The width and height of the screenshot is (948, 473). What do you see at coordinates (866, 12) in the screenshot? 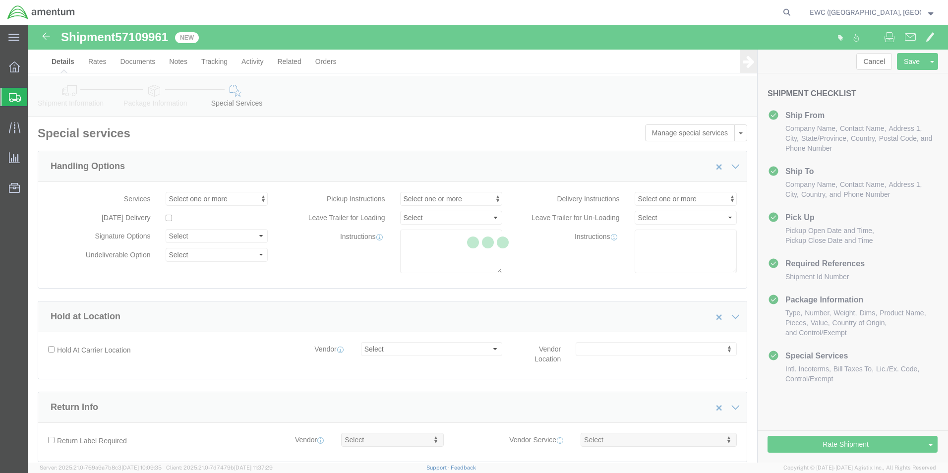
I see `span: EWC (Miami, FL) ARAVI Program` at bounding box center [866, 12].